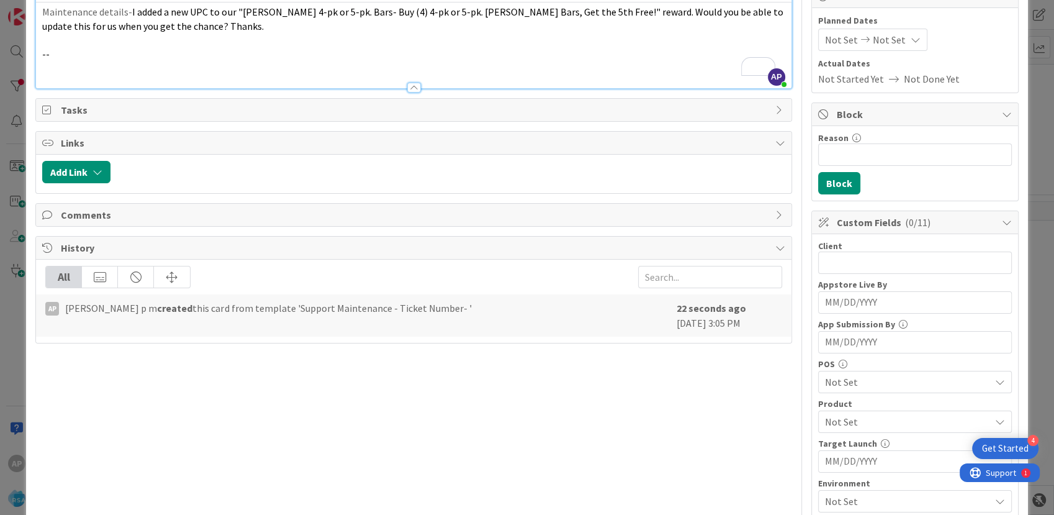 This screenshot has width=1054, height=515. Describe the element at coordinates (1033, 440) in the screenshot. I see `div: 4` at that location.